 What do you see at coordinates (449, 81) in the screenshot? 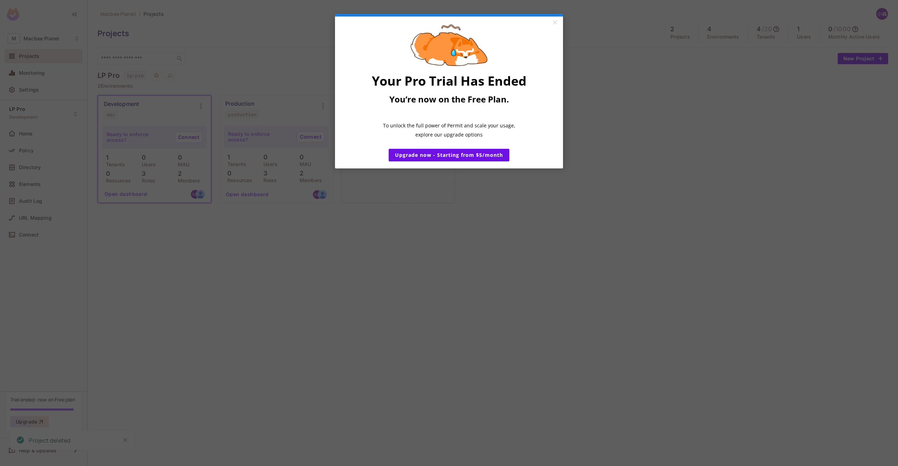
I see `span: Your Pro Trial Has Ended` at bounding box center [449, 81].